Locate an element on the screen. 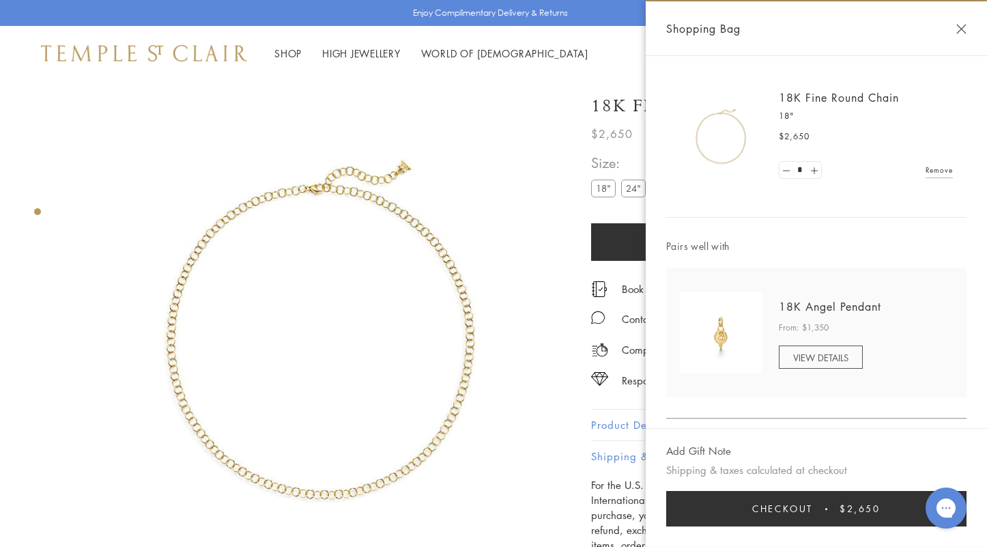  img: AP10-BEZGRN is located at coordinates (721, 333).